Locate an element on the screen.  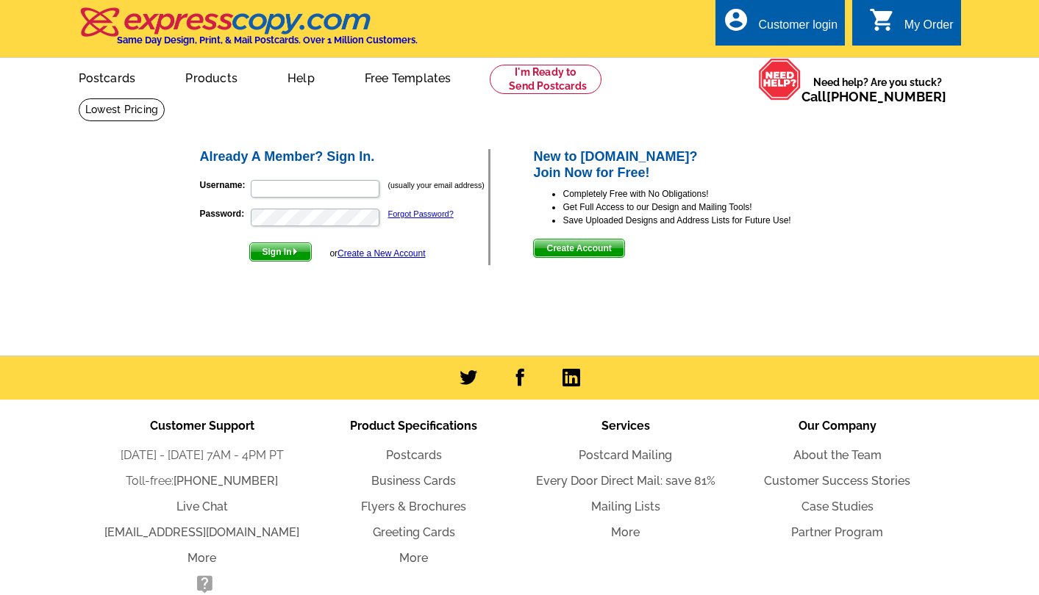
span: Call is located at coordinates (873, 96).